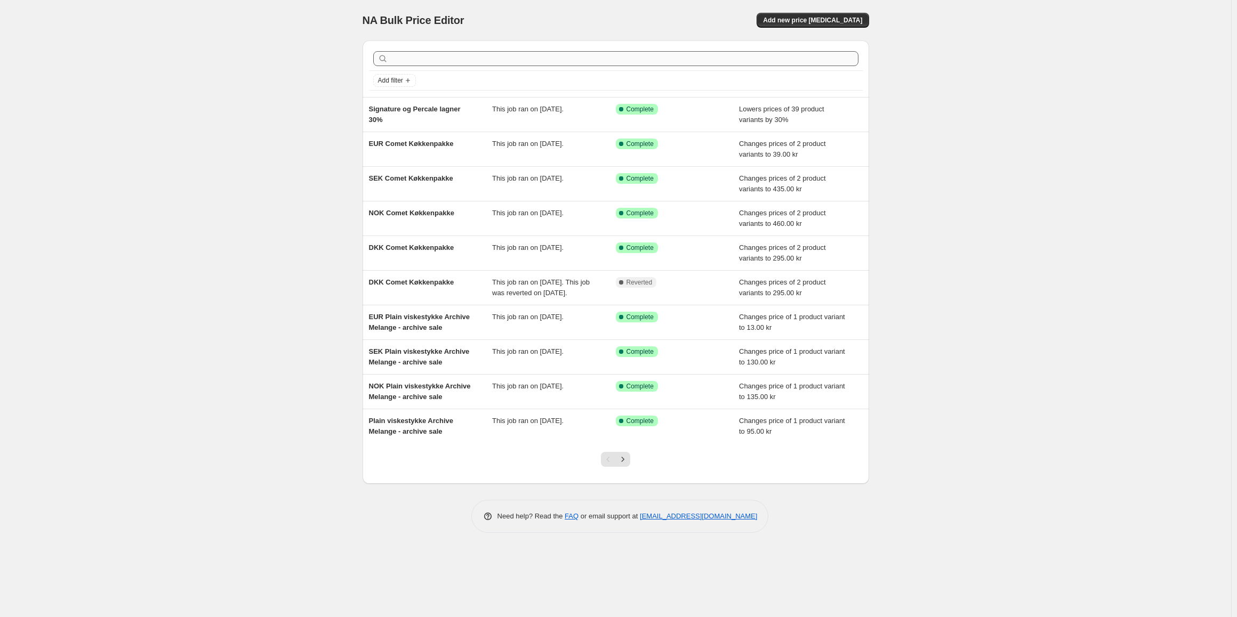 This screenshot has height=617, width=1237. I want to click on span: Reverted, so click(639, 283).